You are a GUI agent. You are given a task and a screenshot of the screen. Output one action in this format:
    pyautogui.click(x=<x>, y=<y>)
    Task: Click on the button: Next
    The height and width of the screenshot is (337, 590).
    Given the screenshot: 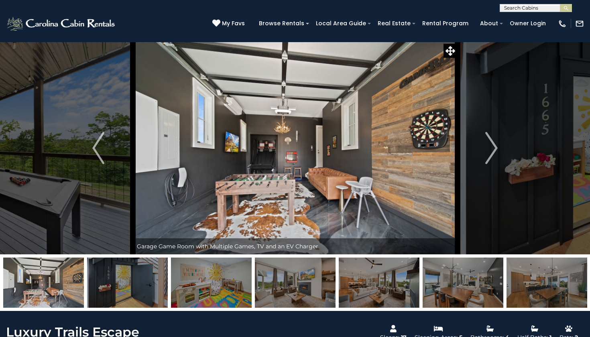 What is the action you would take?
    pyautogui.click(x=491, y=148)
    